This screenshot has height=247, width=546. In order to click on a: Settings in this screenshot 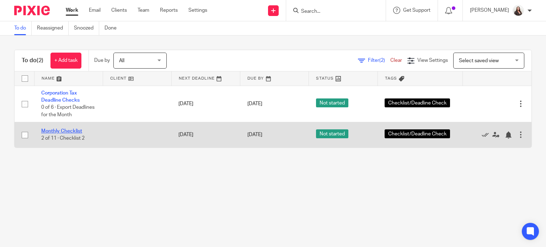, I will do `click(198, 10)`.